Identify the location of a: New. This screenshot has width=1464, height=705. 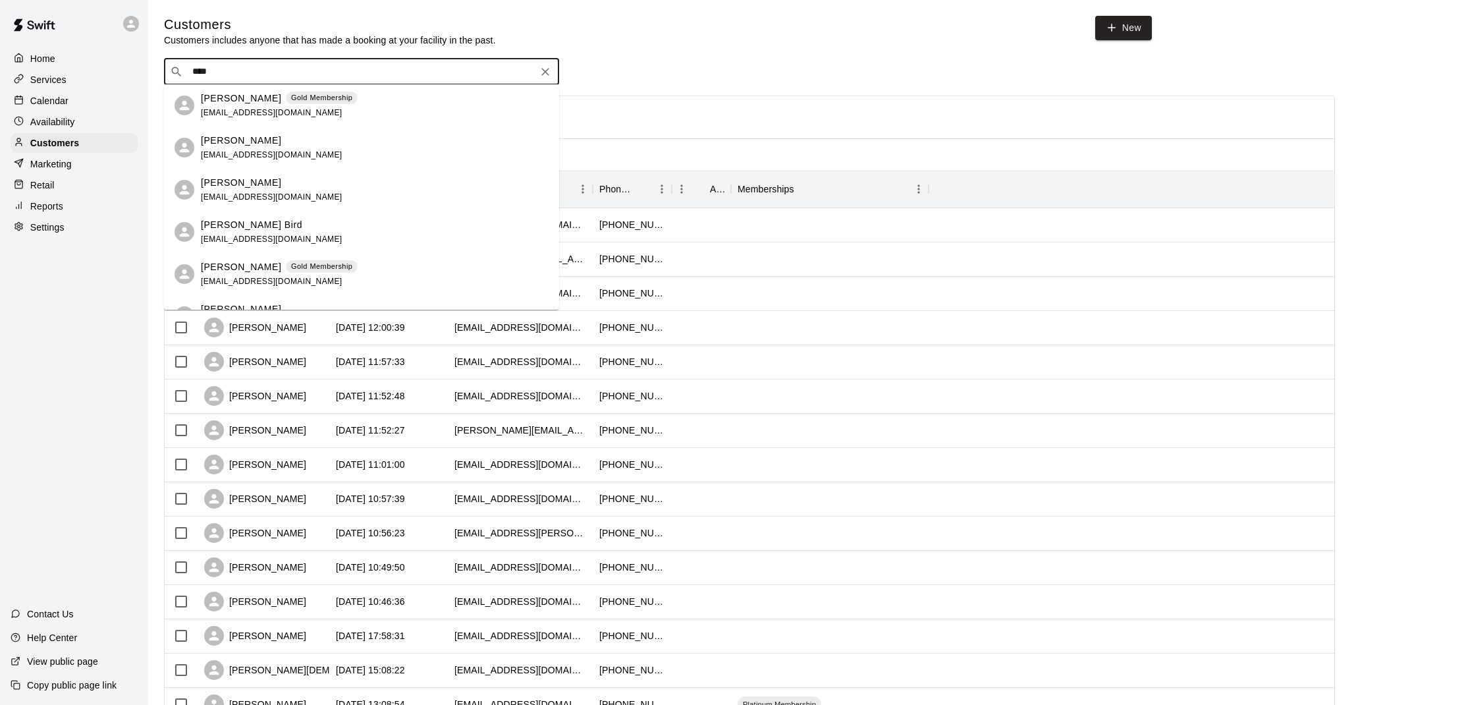
(1124, 28).